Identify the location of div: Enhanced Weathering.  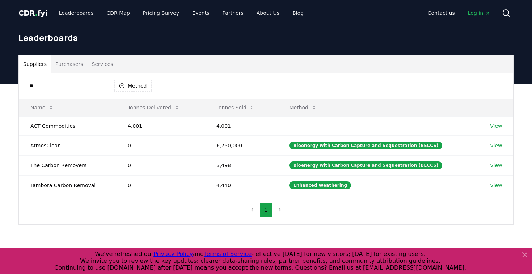
(320, 185).